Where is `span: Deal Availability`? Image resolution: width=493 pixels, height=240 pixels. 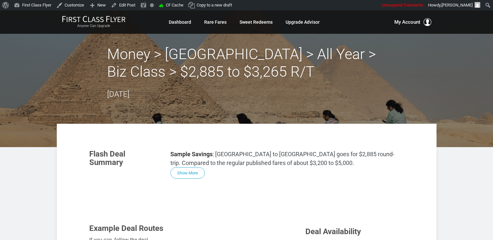 span: Deal Availability is located at coordinates (333, 231).